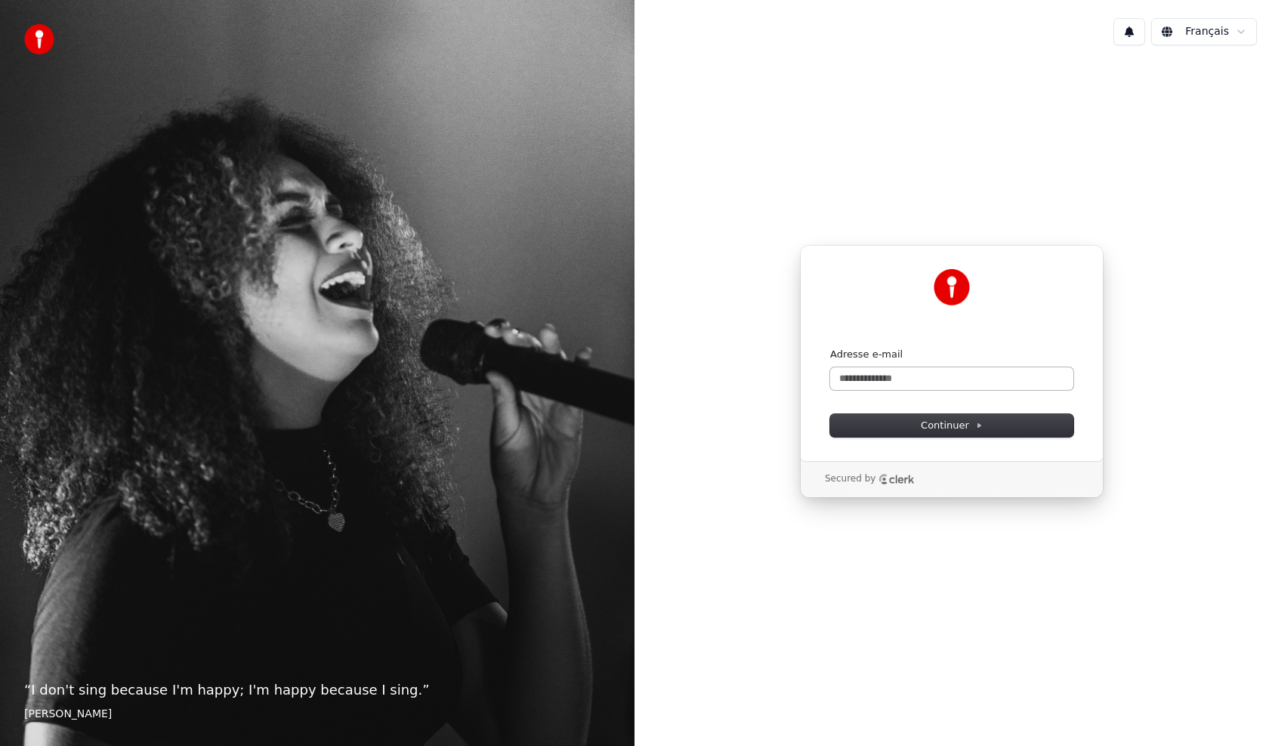  I want to click on img: youka, so click(39, 39).